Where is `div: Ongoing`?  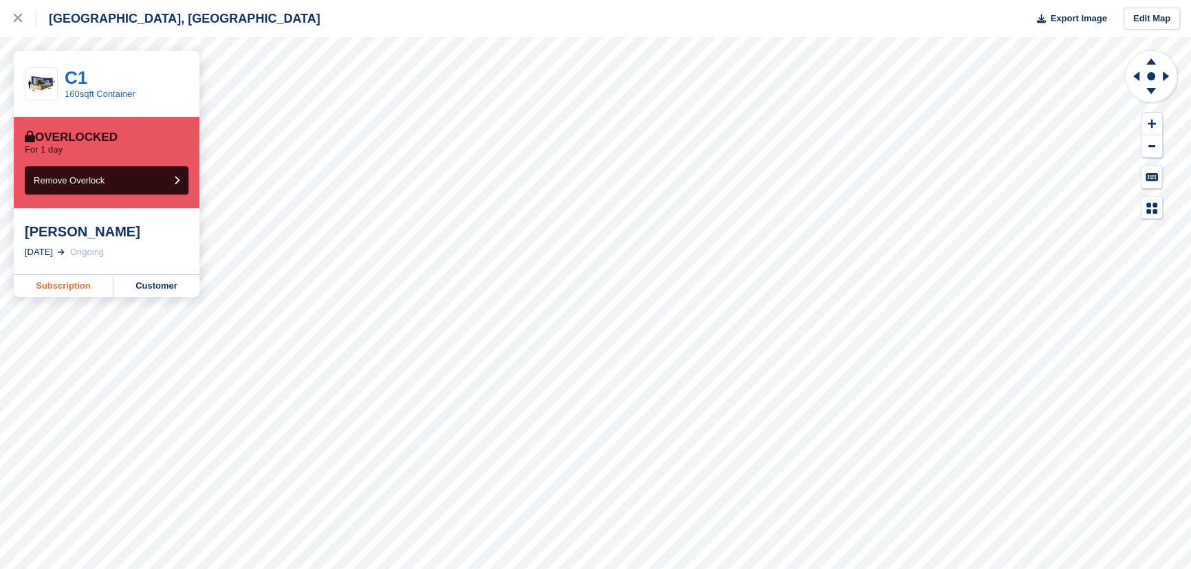 div: Ongoing is located at coordinates (87, 252).